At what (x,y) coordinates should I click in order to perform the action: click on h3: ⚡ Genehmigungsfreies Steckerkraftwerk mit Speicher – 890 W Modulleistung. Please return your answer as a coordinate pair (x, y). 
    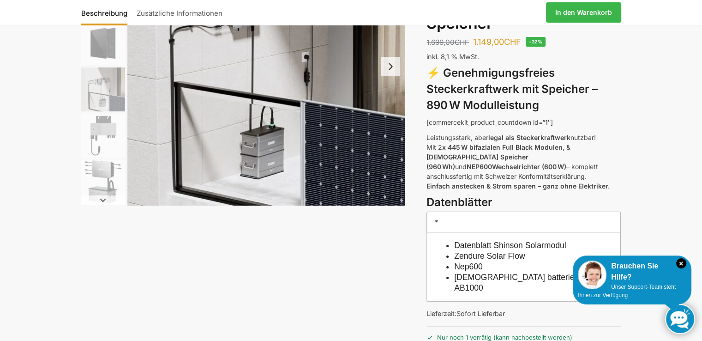
    Looking at the image, I should click on (524, 89).